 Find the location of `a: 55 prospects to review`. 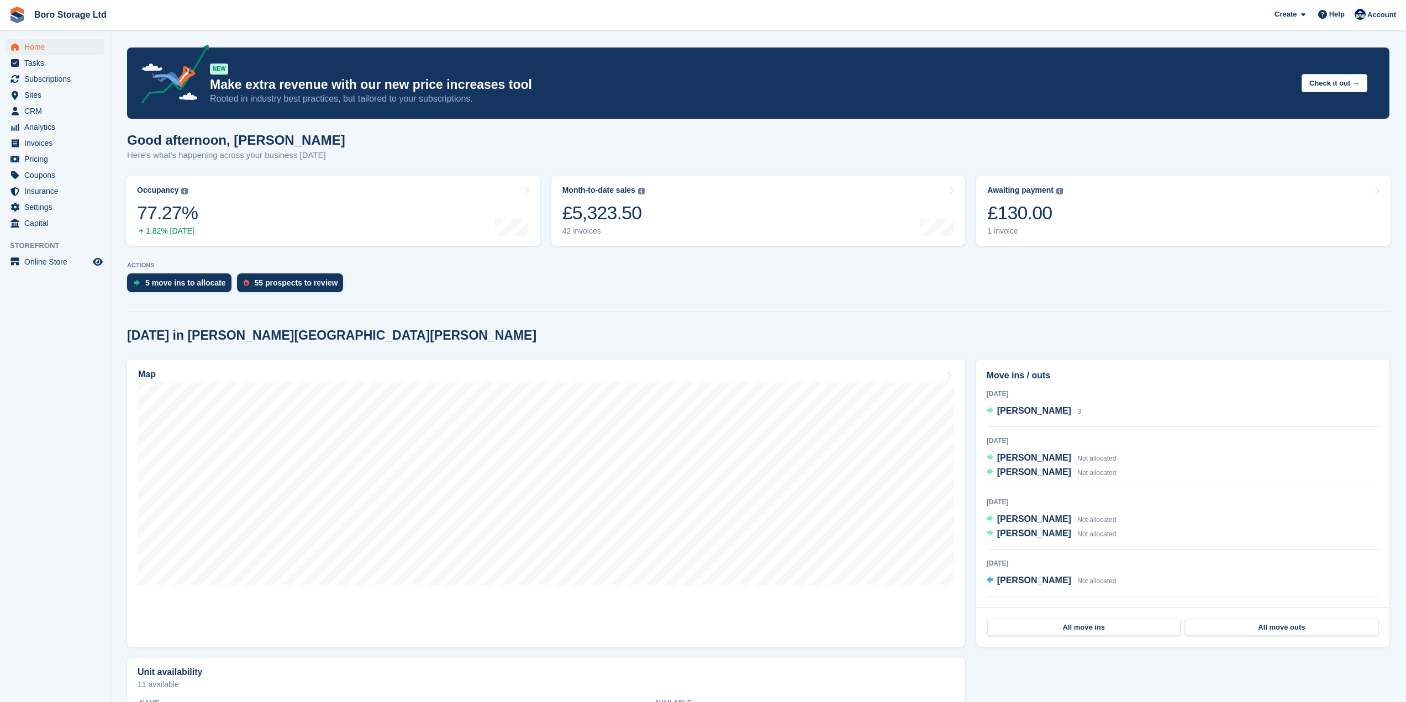

a: 55 prospects to review is located at coordinates (293, 286).